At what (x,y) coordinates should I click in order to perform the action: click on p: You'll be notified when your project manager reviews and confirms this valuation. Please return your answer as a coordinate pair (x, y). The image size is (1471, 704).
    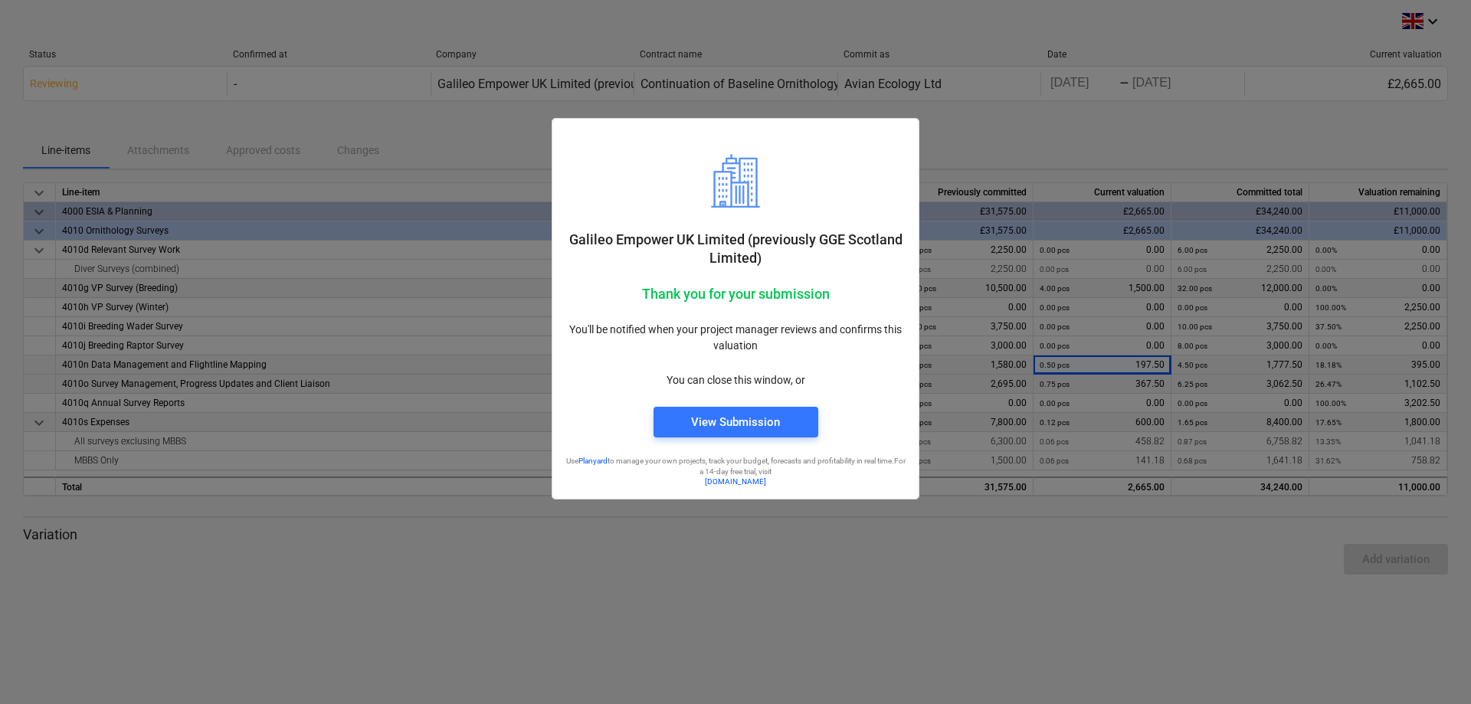
    Looking at the image, I should click on (735, 338).